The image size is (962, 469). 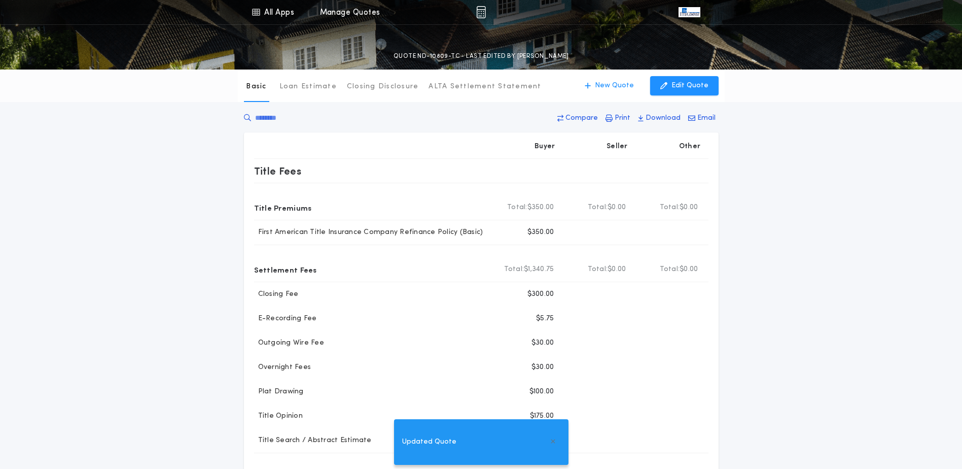 What do you see at coordinates (541, 294) in the screenshot?
I see `p: $300.00` at bounding box center [541, 294].